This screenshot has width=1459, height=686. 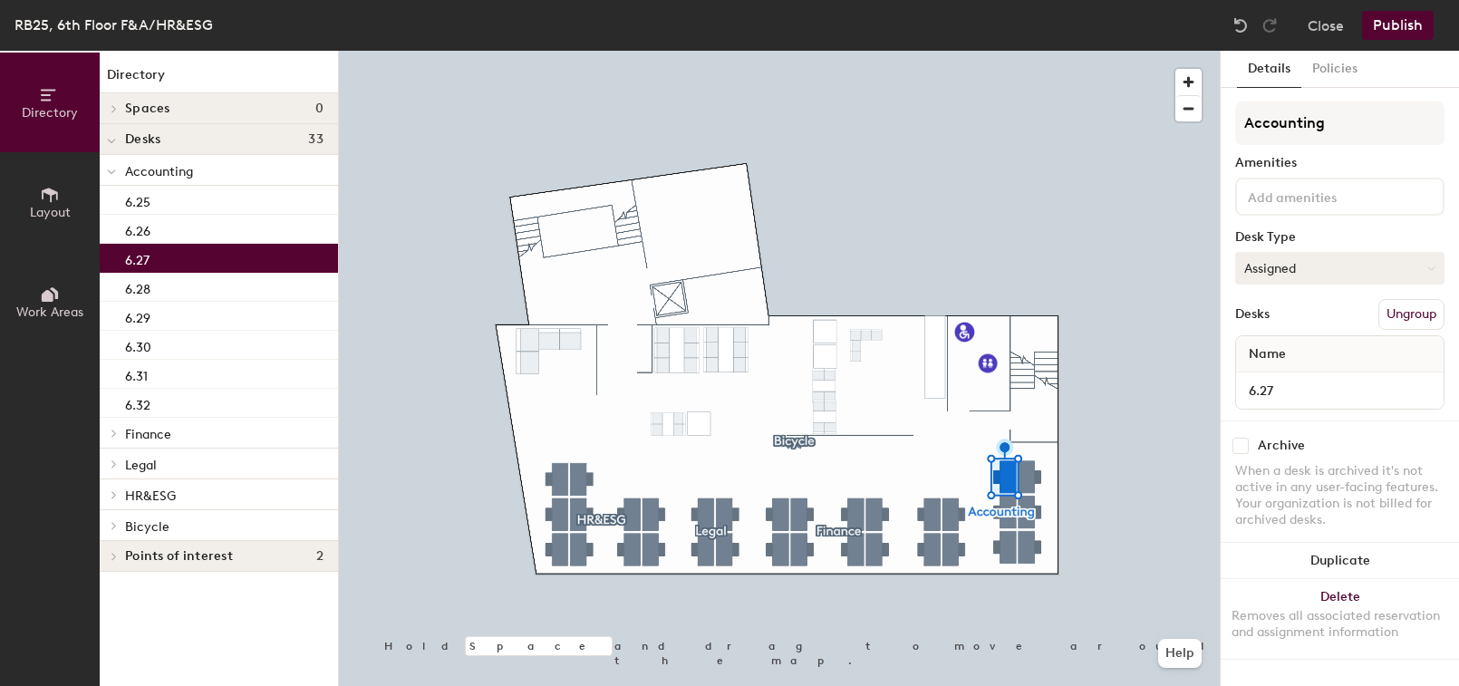 I want to click on p: 6.28, so click(x=138, y=286).